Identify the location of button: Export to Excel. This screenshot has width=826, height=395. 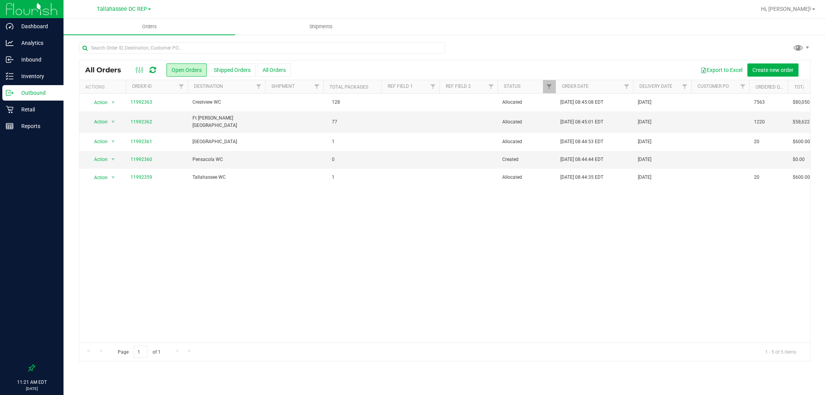
(722, 70).